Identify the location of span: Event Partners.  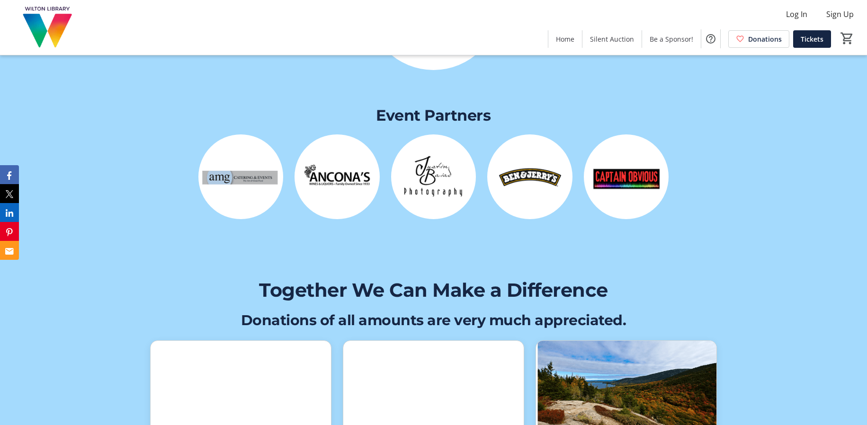
(433, 115).